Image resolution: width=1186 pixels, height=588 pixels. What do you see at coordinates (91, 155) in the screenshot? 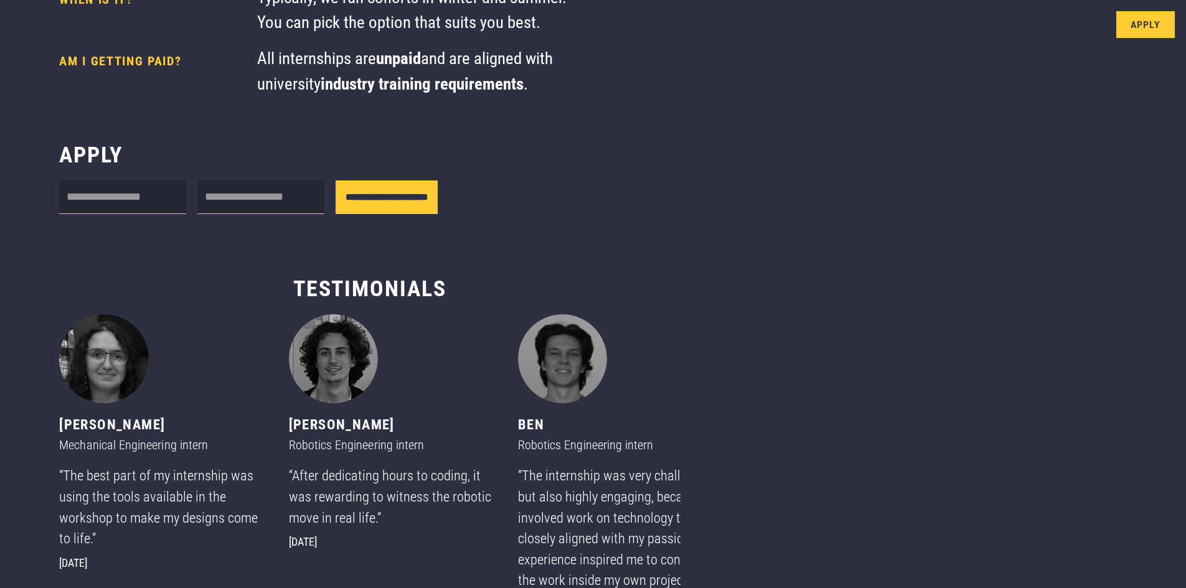
I see `h3: Apply` at bounding box center [91, 155].